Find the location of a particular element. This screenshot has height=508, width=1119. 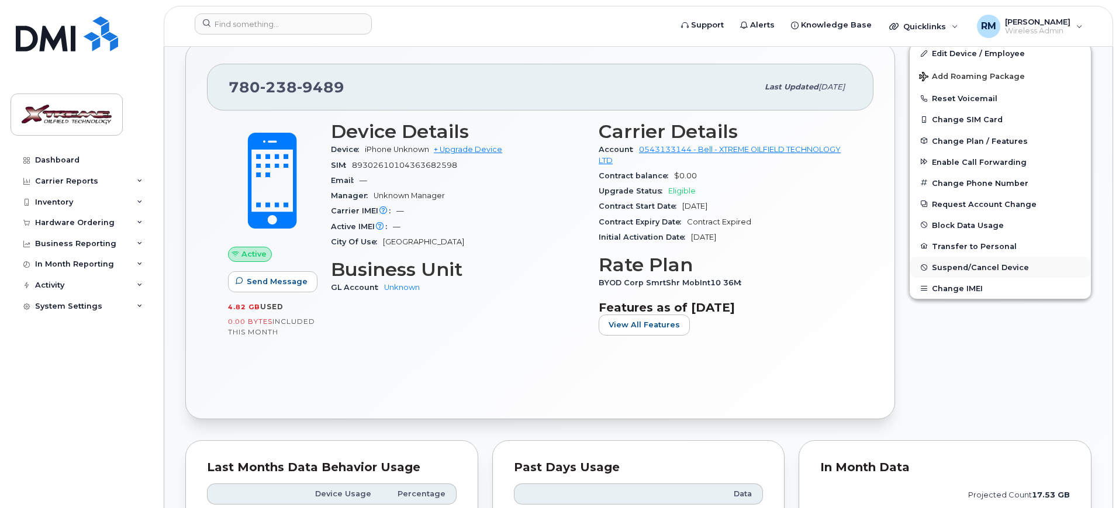

div: Last Months Data Behavior Usage is located at coordinates (332, 468).